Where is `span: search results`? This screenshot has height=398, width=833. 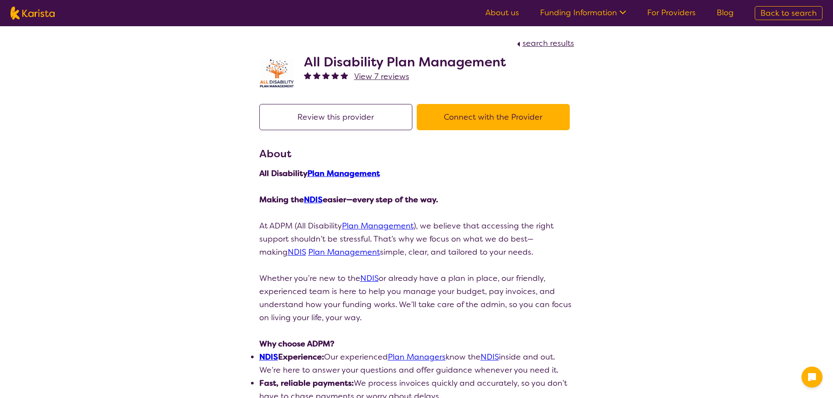
span: search results is located at coordinates (548, 43).